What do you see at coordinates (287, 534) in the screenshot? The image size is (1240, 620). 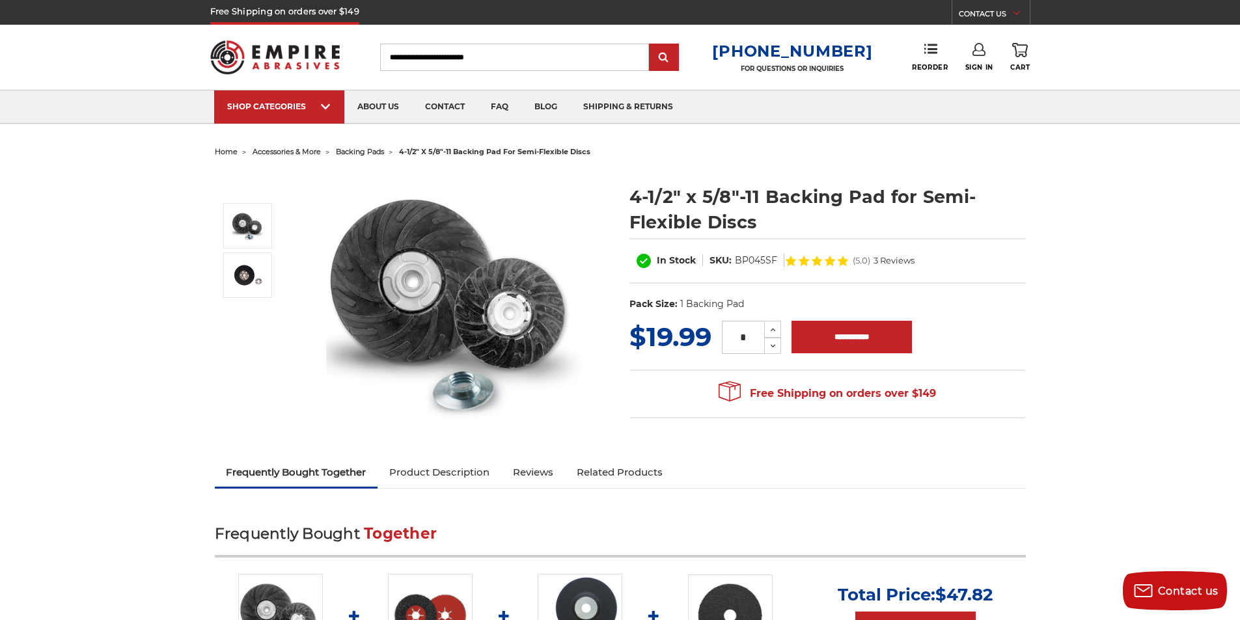 I see `span: Frequently Bought` at bounding box center [287, 534].